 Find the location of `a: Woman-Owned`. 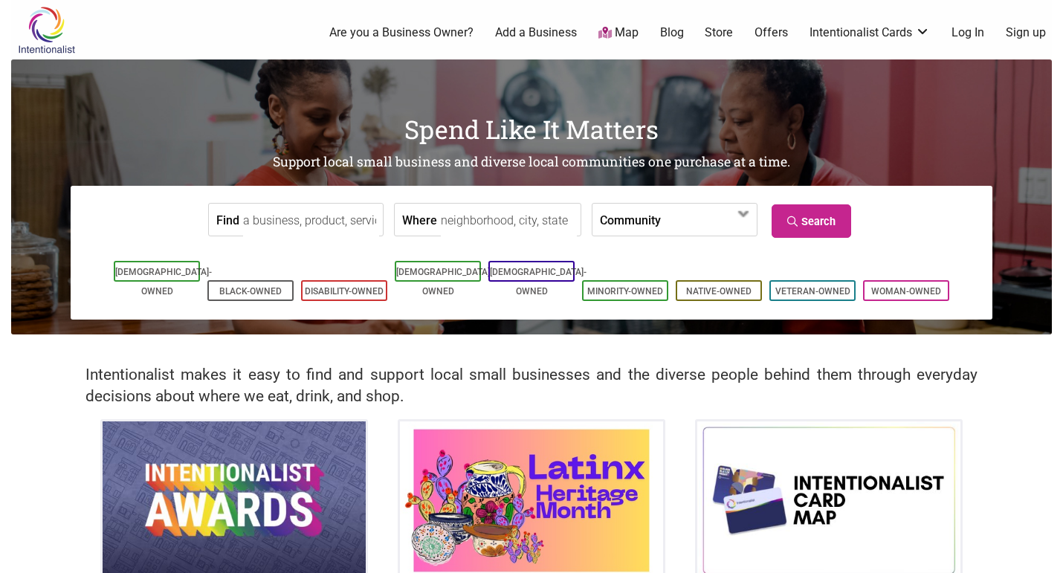

a: Woman-Owned is located at coordinates (906, 291).